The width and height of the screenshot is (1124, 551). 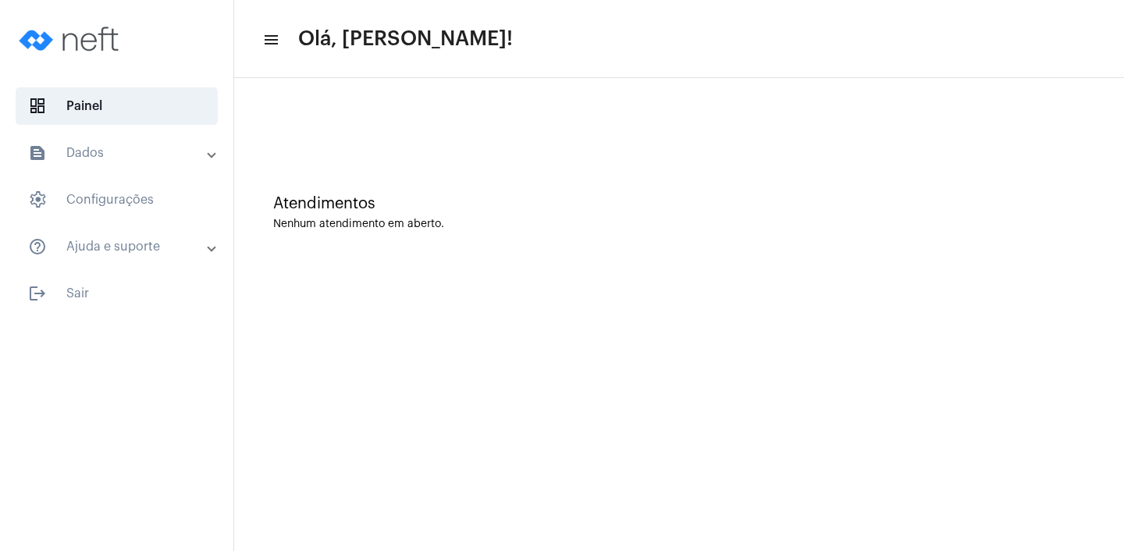 I want to click on div: Nenhum atendimento em aberto., so click(x=679, y=224).